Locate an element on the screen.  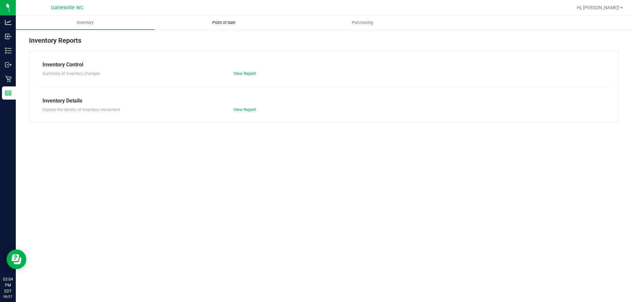
inline-svg: Retail is located at coordinates (8, 79).